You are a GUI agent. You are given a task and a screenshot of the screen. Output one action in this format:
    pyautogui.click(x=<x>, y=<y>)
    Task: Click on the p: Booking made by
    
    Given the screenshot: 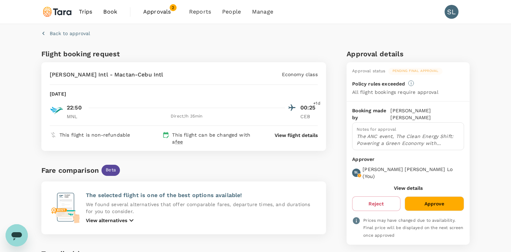 What is the action you would take?
    pyautogui.click(x=371, y=114)
    